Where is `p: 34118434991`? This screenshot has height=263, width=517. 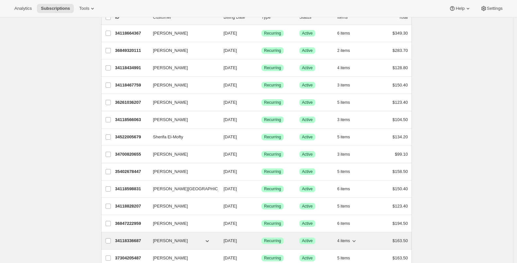
p: 34118434991 is located at coordinates (131, 68).